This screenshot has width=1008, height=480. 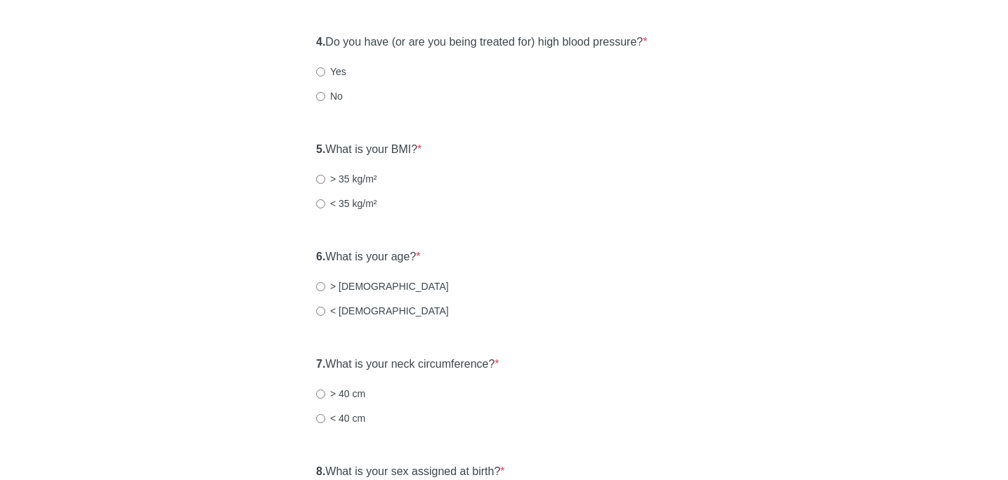 I want to click on label: < 35 kg/m², so click(x=346, y=204).